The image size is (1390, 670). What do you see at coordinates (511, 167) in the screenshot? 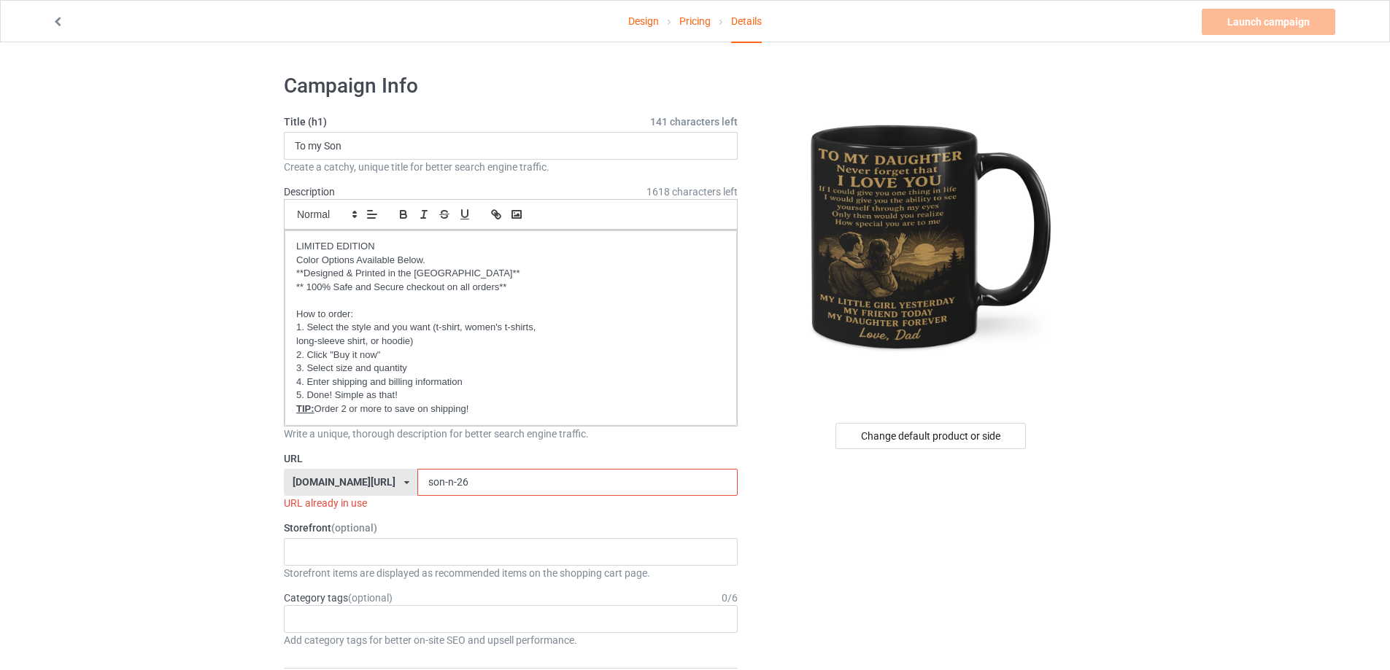
I see `div: Create a catchy, unique title for better search engine traffic.` at bounding box center [511, 167].